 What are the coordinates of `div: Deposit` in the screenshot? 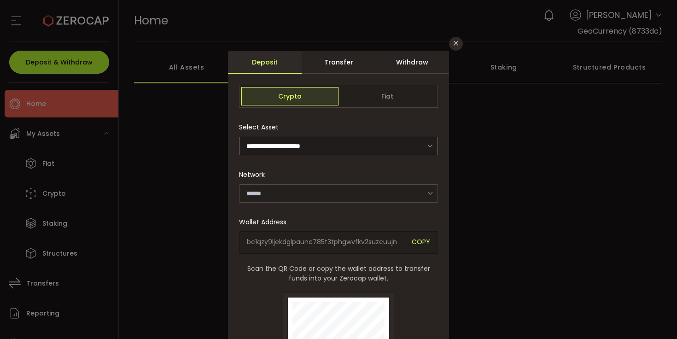 It's located at (265, 62).